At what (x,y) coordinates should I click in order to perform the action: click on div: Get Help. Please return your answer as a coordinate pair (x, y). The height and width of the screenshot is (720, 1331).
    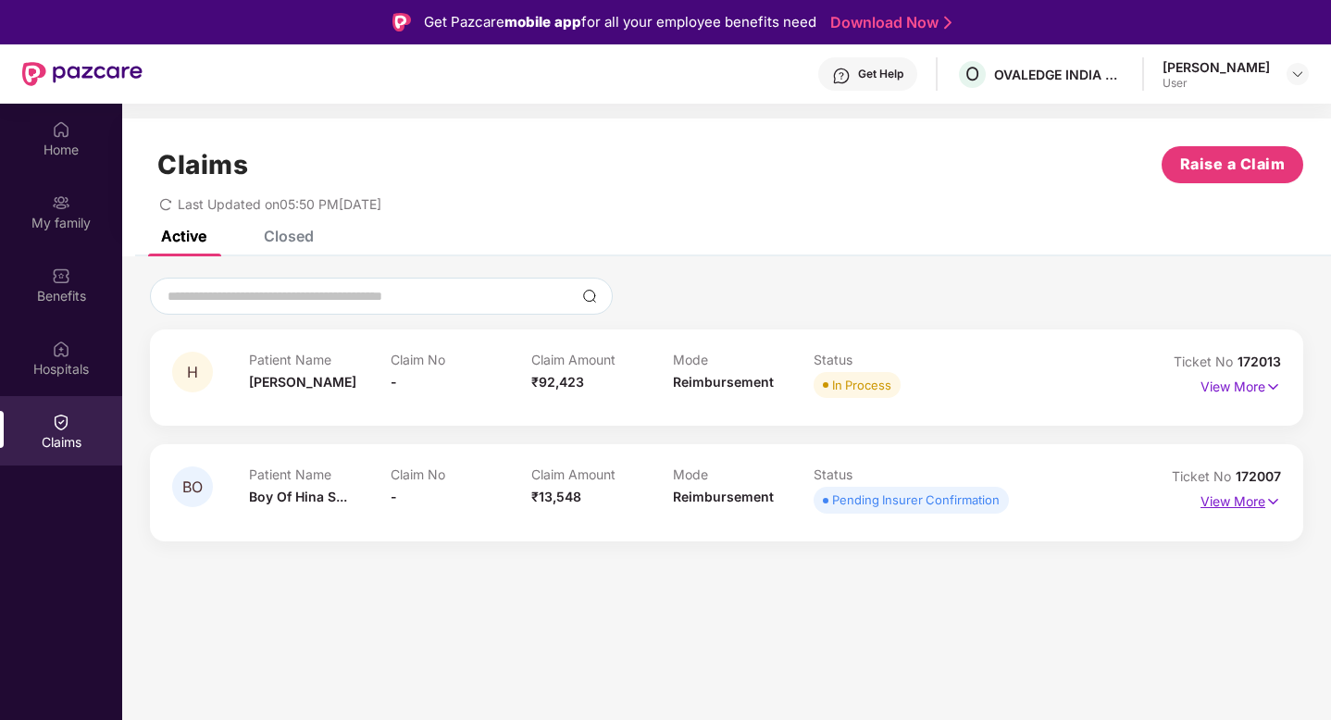
    Looking at the image, I should click on (880, 74).